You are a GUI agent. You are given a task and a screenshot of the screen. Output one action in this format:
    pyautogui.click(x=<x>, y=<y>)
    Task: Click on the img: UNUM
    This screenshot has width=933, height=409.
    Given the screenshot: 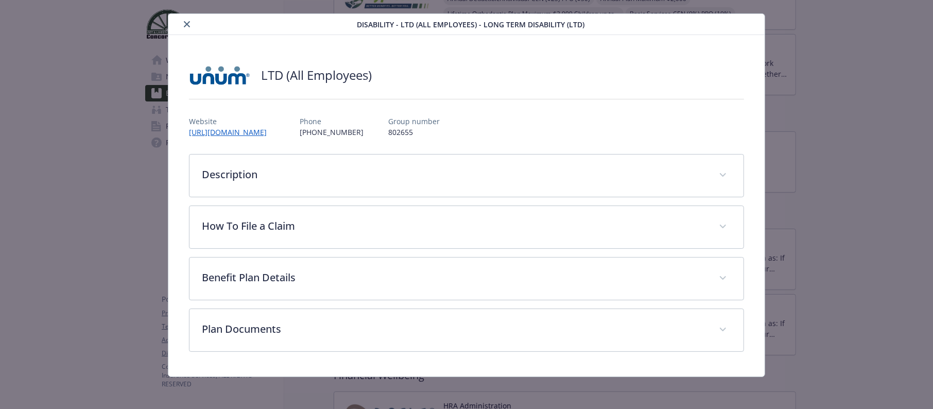 What is the action you would take?
    pyautogui.click(x=220, y=75)
    